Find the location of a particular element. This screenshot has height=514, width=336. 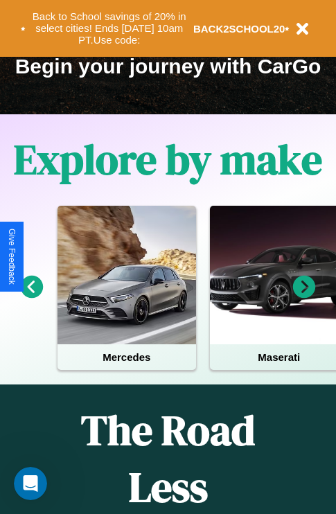

b: BACK2SCHOOL20 is located at coordinates (239, 28).